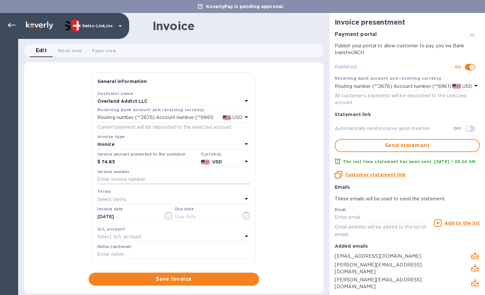 This screenshot has width=485, height=295. Describe the element at coordinates (128, 217) in the screenshot. I see `input: Select date` at that location.